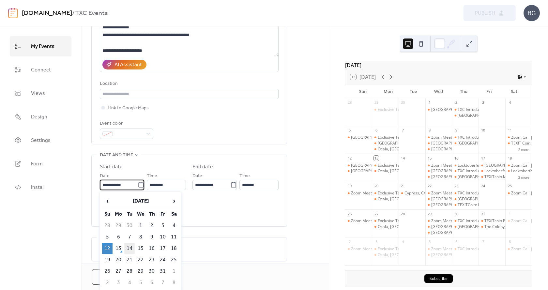 Image resolution: width=548 pixels, height=290 pixels. What do you see at coordinates (130, 260) in the screenshot?
I see `td: 21` at bounding box center [130, 260].